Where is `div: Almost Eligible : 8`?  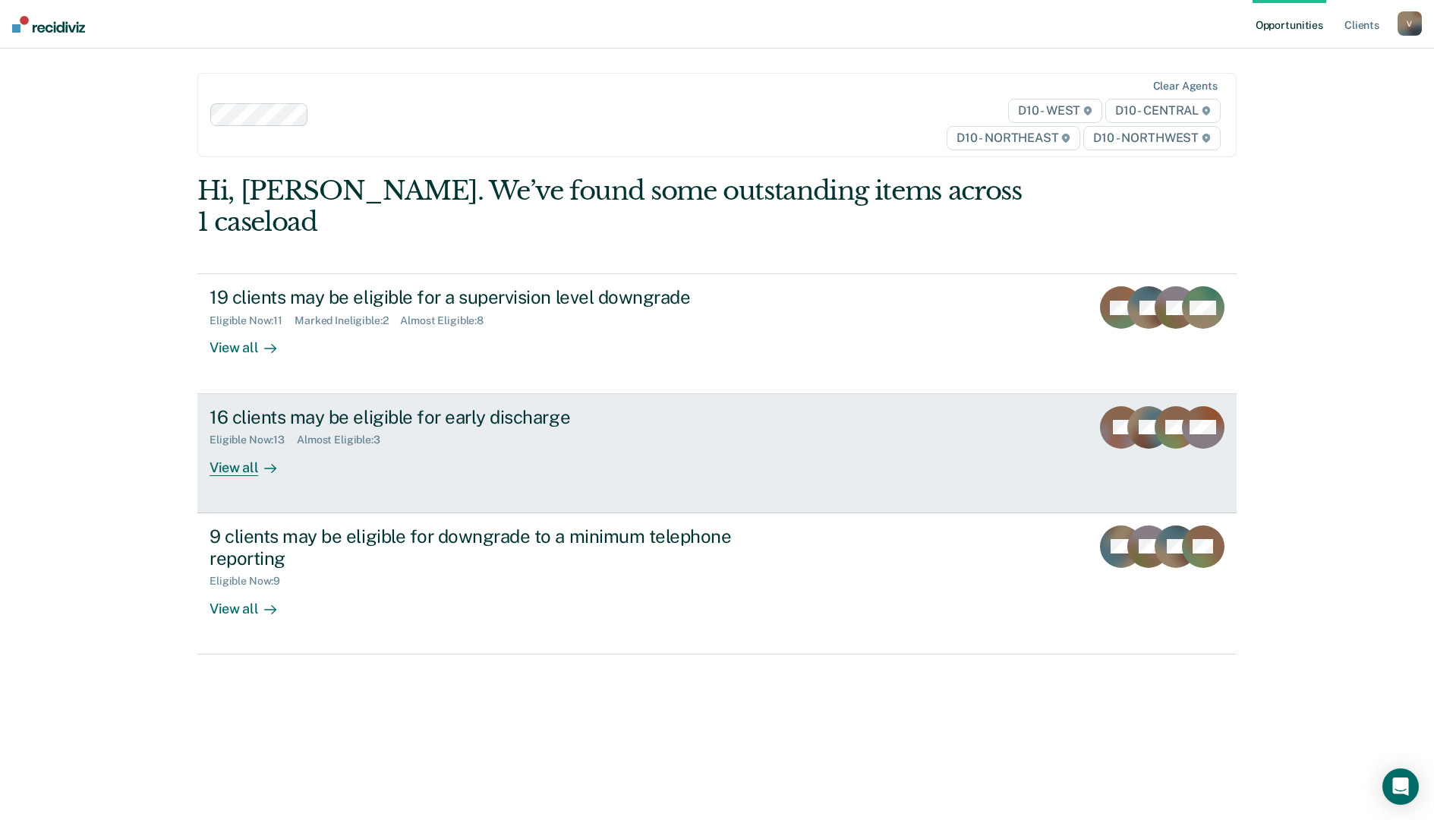 div: Almost Eligible : 8 is located at coordinates (448, 320).